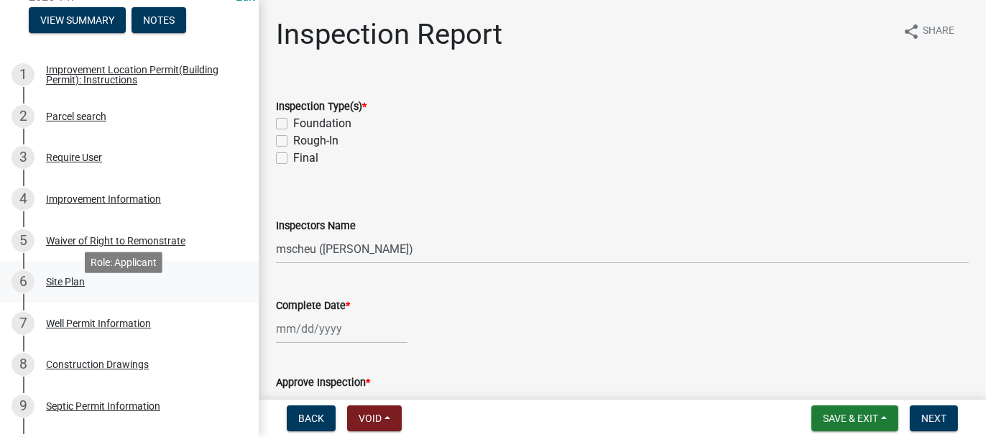  I want to click on div: 2, so click(23, 116).